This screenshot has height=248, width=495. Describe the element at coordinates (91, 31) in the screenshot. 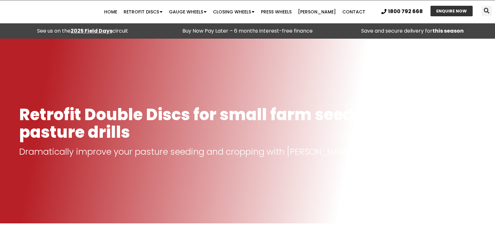

I see `strong: 2025 Field Days` at that location.